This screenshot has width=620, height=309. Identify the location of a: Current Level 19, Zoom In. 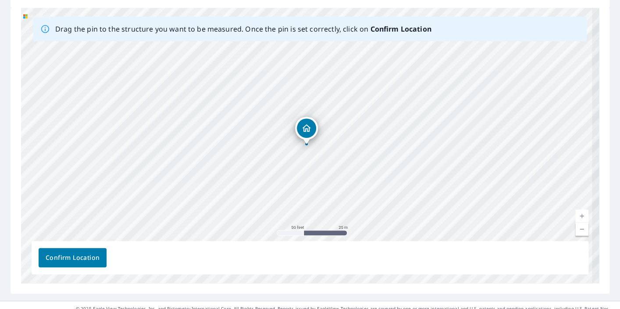
(582, 216).